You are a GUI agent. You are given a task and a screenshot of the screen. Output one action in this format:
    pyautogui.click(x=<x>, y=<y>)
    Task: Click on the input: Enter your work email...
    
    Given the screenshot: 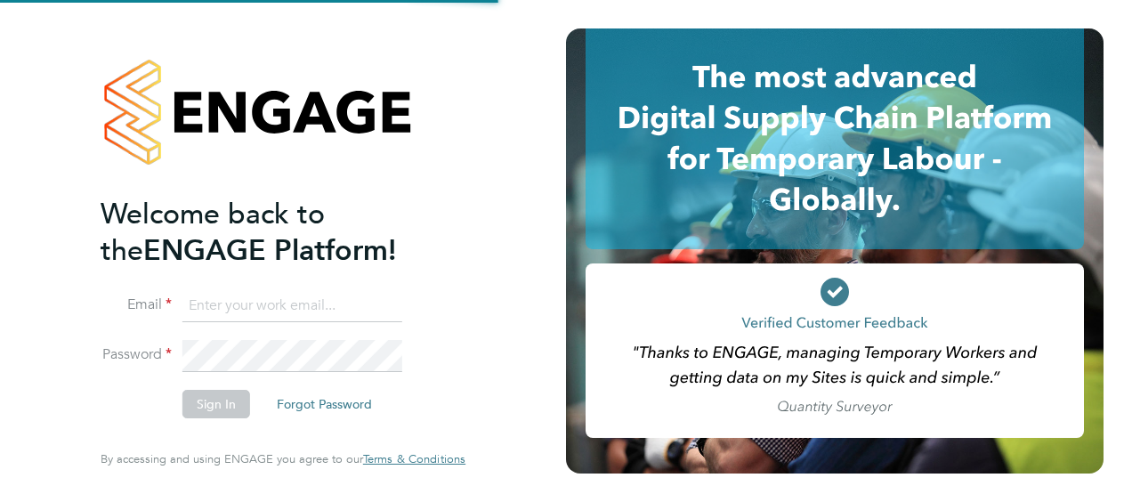 What is the action you would take?
    pyautogui.click(x=292, y=306)
    